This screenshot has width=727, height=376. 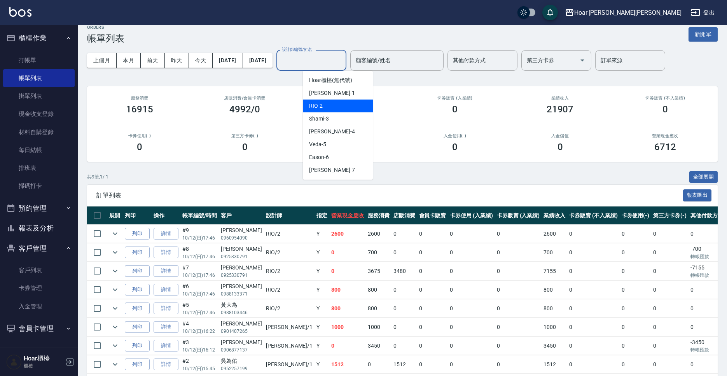 I want to click on p: 0906877137, so click(x=242, y=350).